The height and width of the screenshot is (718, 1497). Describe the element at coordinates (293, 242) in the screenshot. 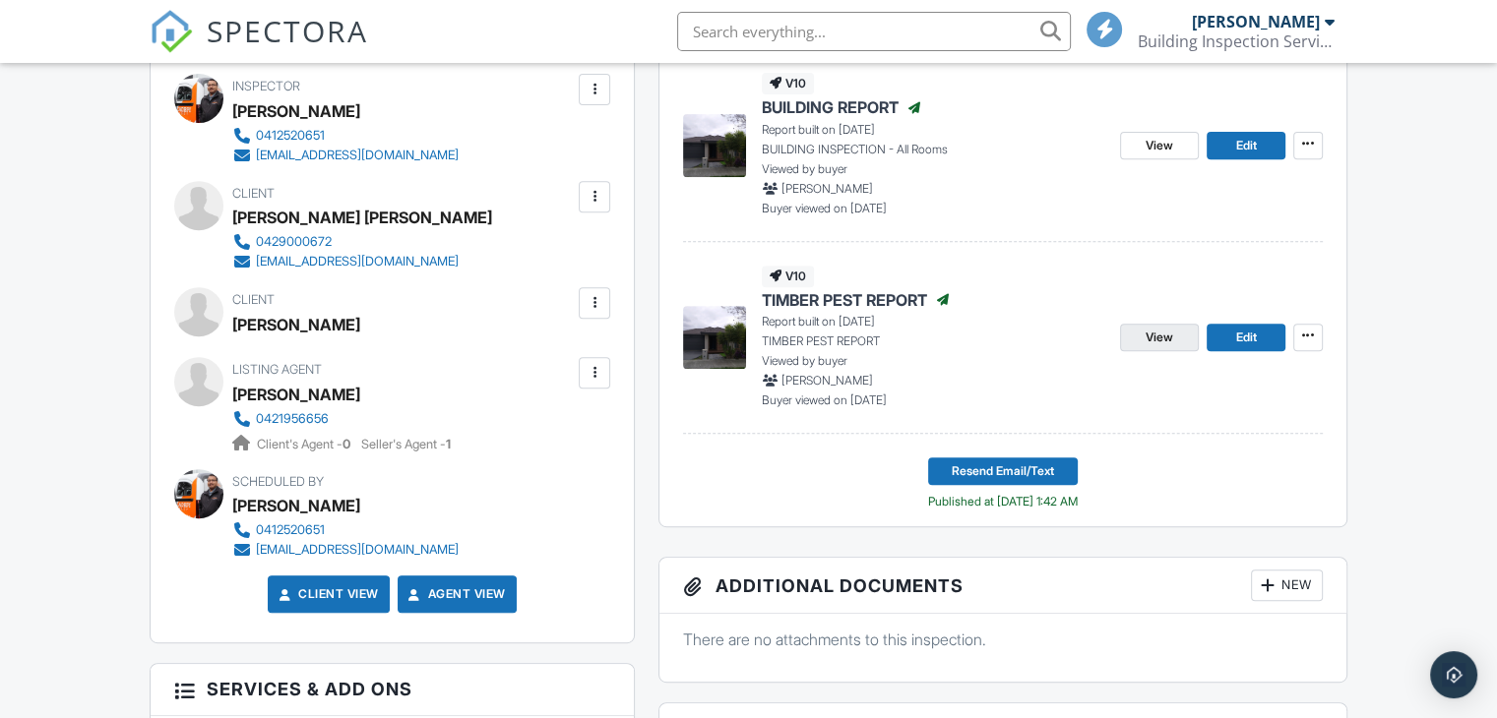

I see `div: 0429000672` at that location.